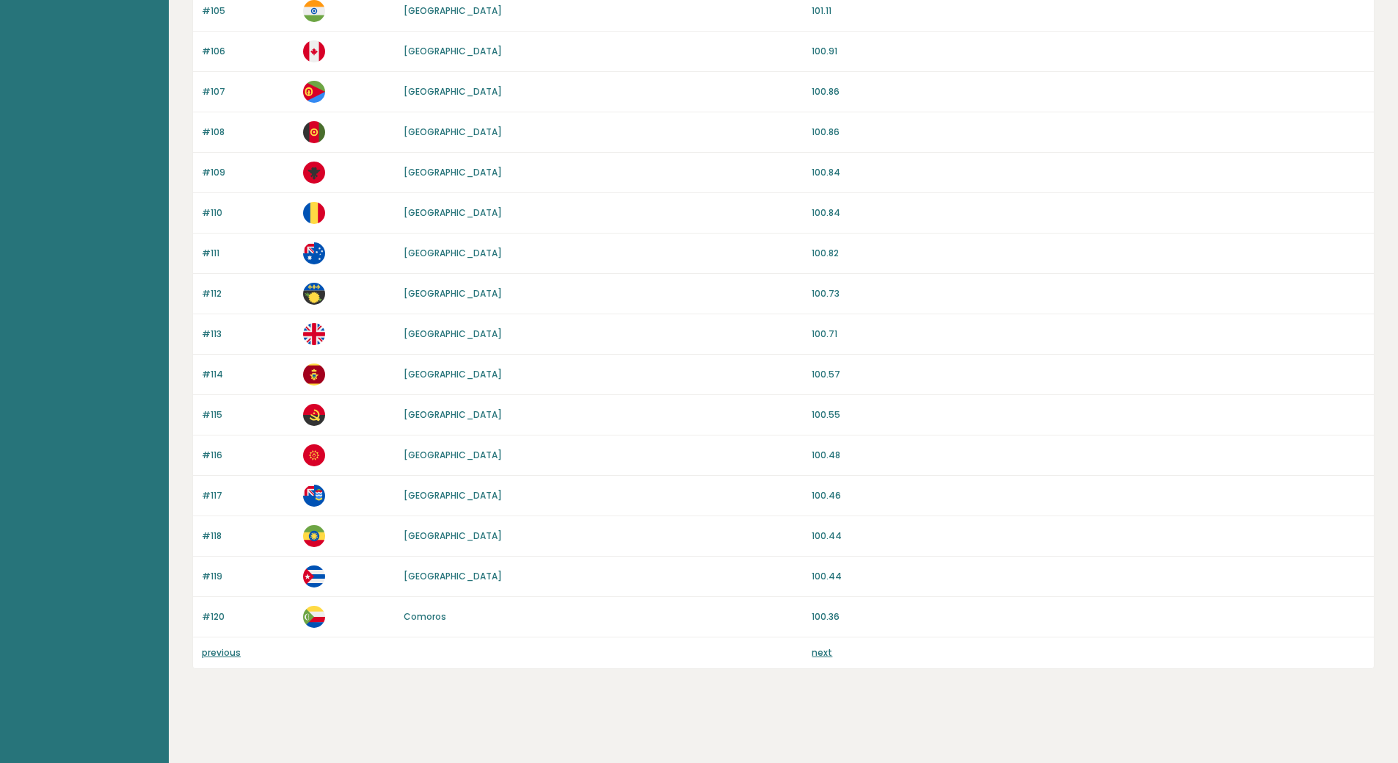  I want to click on img: er.svg, so click(314, 92).